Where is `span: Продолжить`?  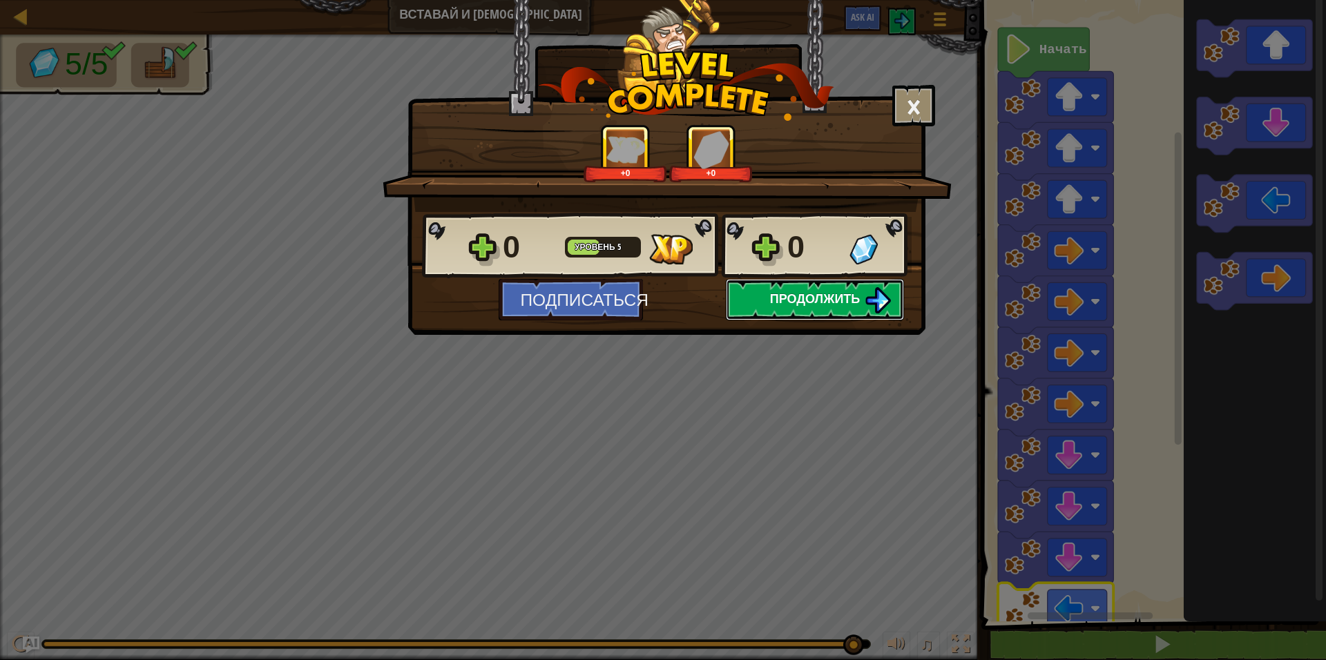
span: Продолжить is located at coordinates (815, 298).